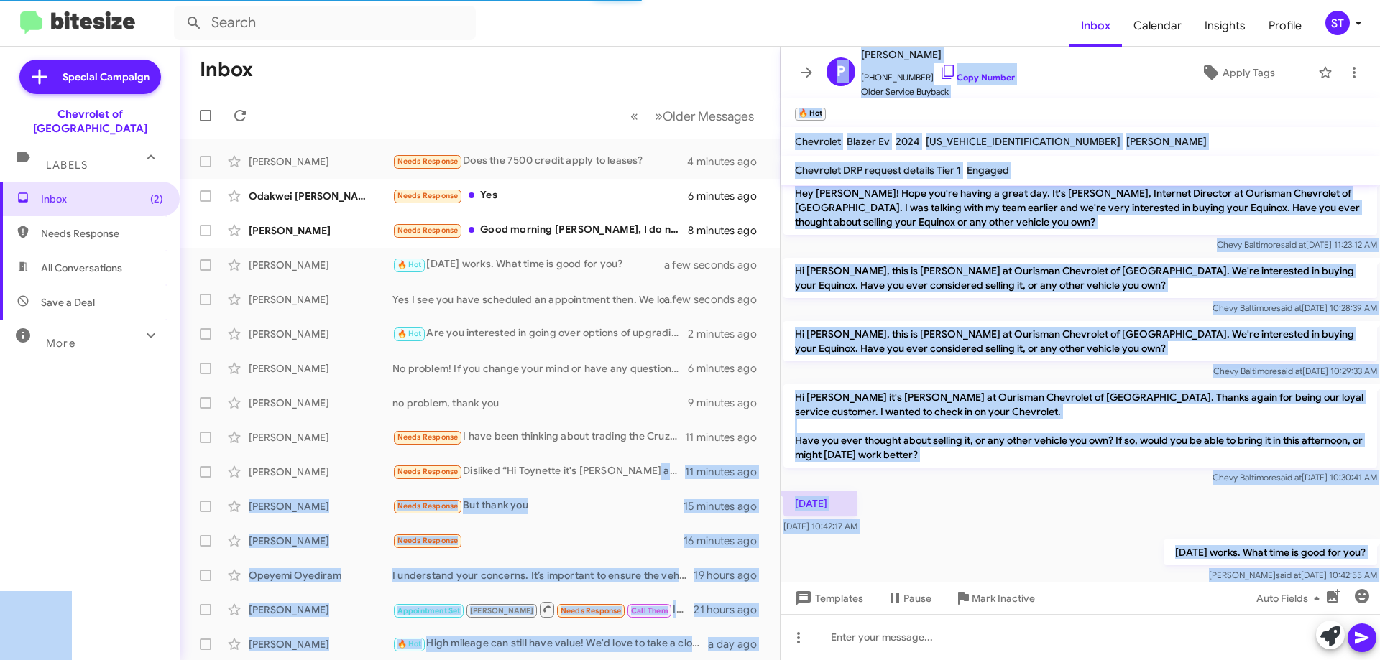 This screenshot has height=660, width=1380. Describe the element at coordinates (550, 644) in the screenshot. I see `div: High mileage can still have value! We'd love to take a closer look at your Tahoe. Would you like ...` at that location.